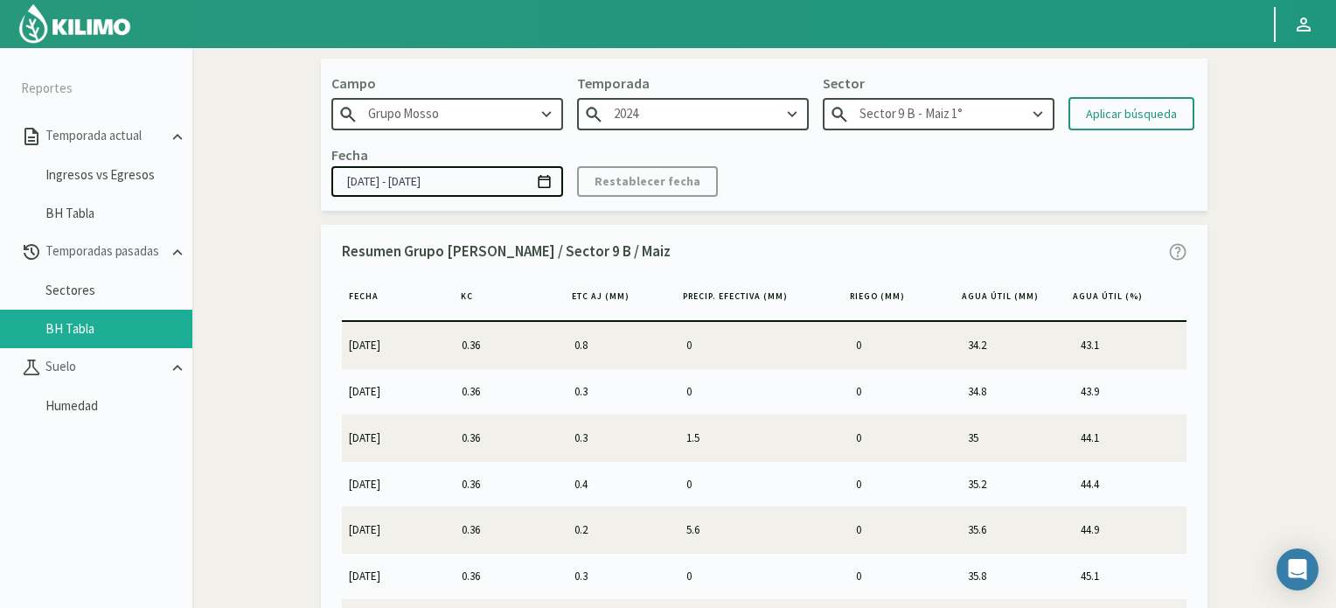 The width and height of the screenshot is (1336, 608). I want to click on td: 35.2, so click(1017, 483).